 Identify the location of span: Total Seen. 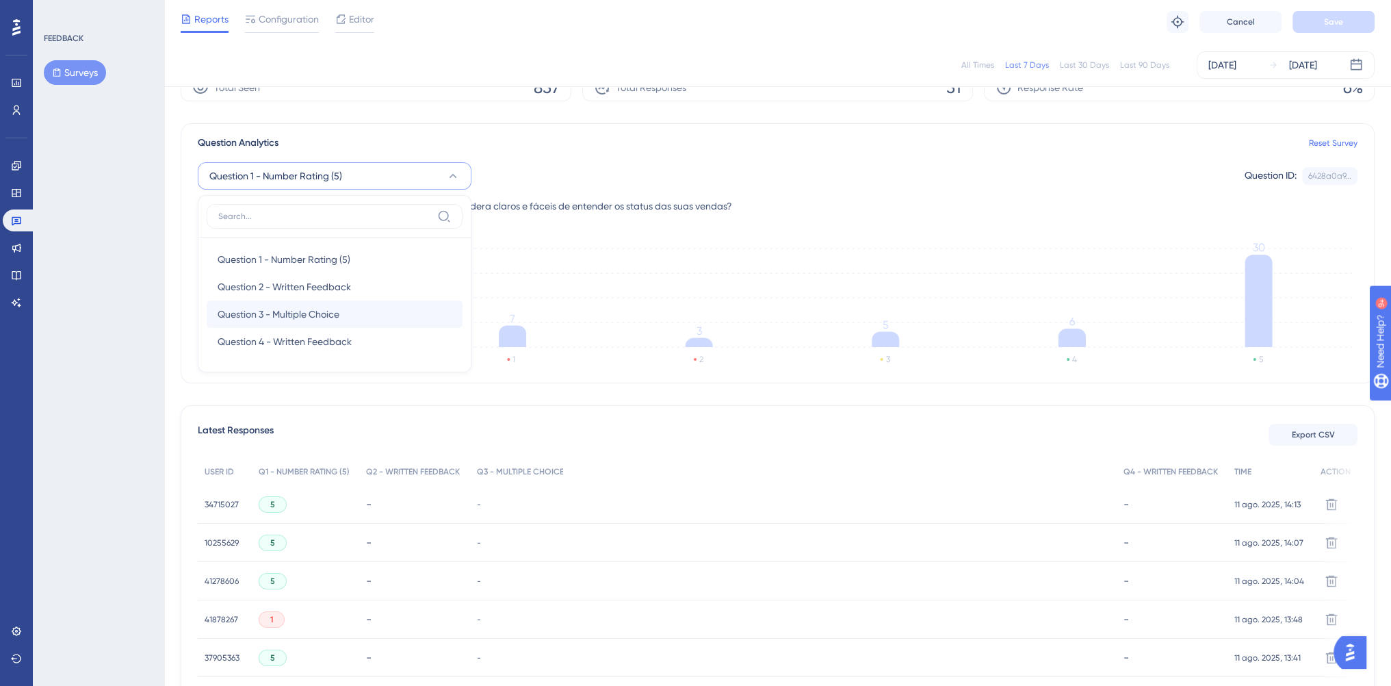
(237, 88).